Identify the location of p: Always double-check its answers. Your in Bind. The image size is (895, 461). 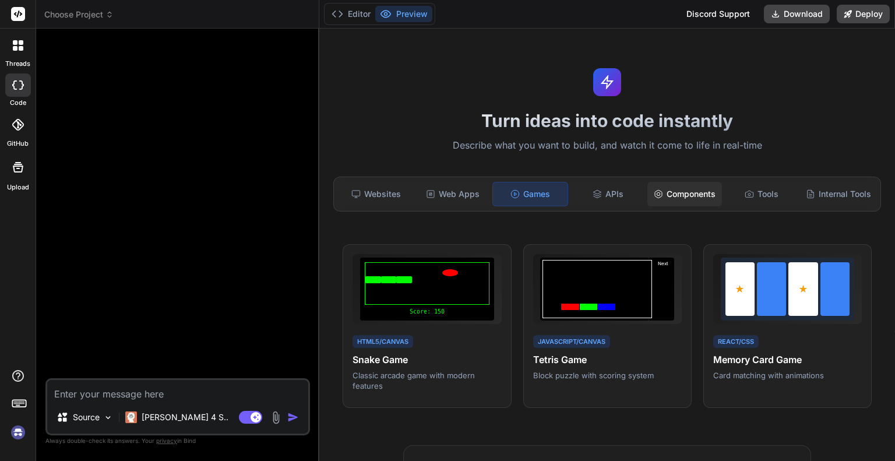
(178, 441).